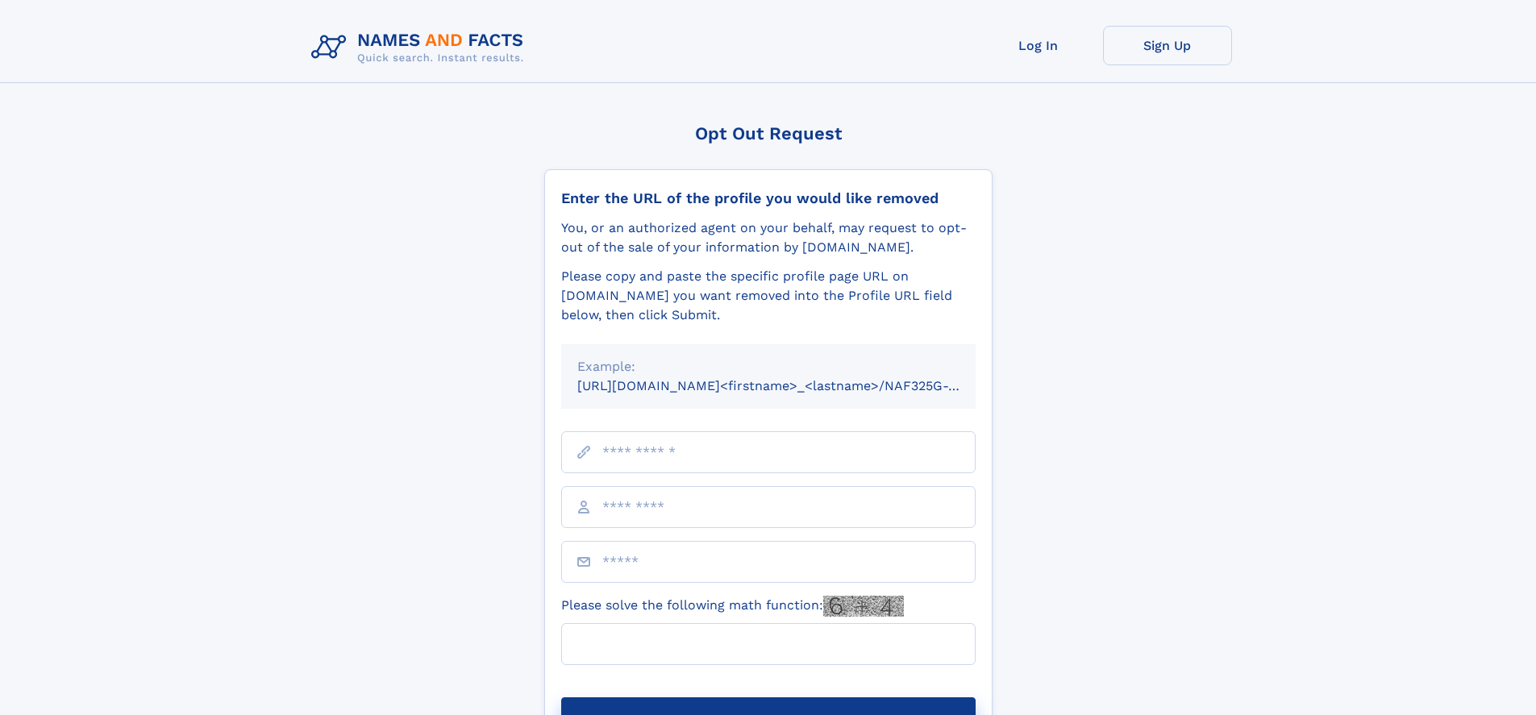 This screenshot has height=715, width=1536. What do you see at coordinates (1039, 45) in the screenshot?
I see `a: Log In` at bounding box center [1039, 45].